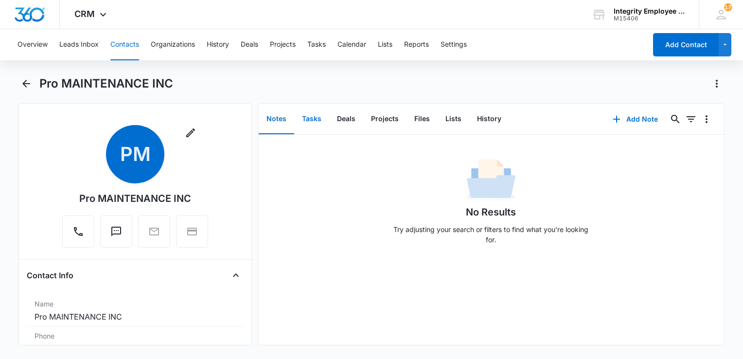 Image resolution: width=743 pixels, height=359 pixels. What do you see at coordinates (491, 180) in the screenshot?
I see `img: No Data` at bounding box center [491, 180].